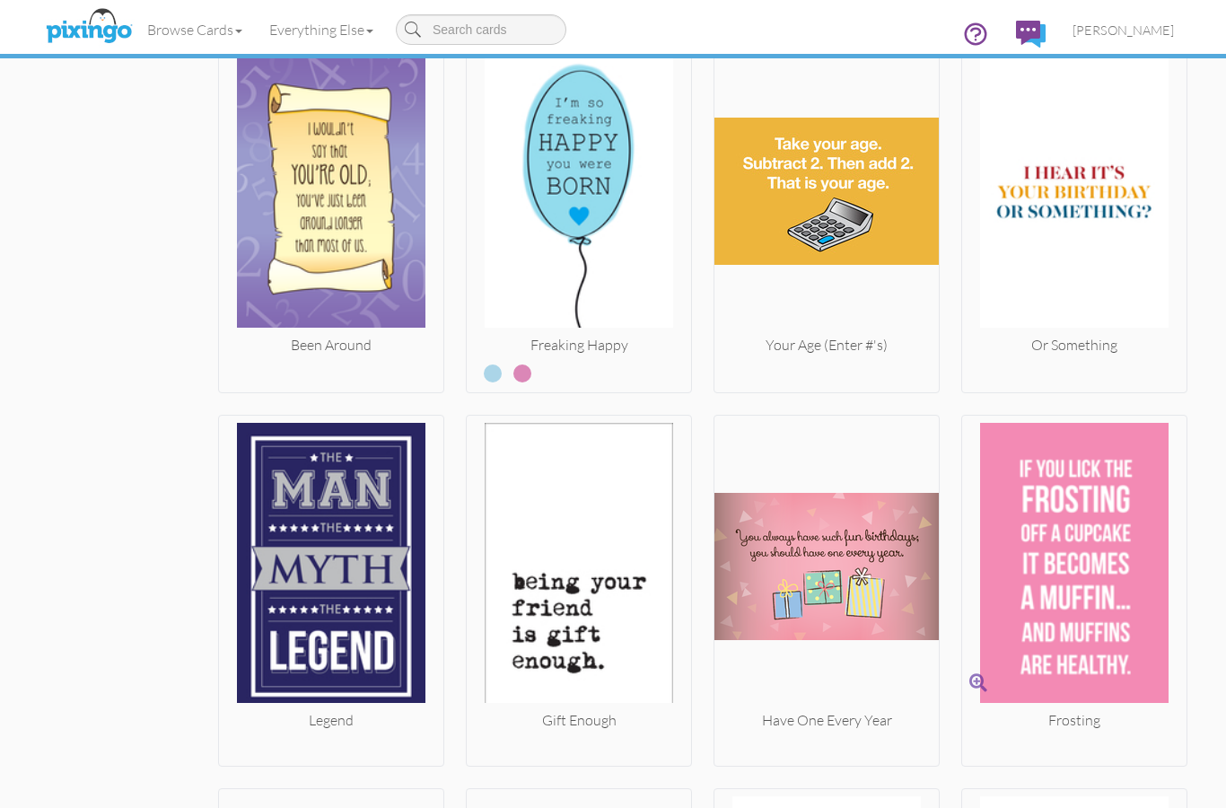 The image size is (1226, 808). I want to click on img: 20190206-173504-d546eb05-250.jpg, so click(1074, 191).